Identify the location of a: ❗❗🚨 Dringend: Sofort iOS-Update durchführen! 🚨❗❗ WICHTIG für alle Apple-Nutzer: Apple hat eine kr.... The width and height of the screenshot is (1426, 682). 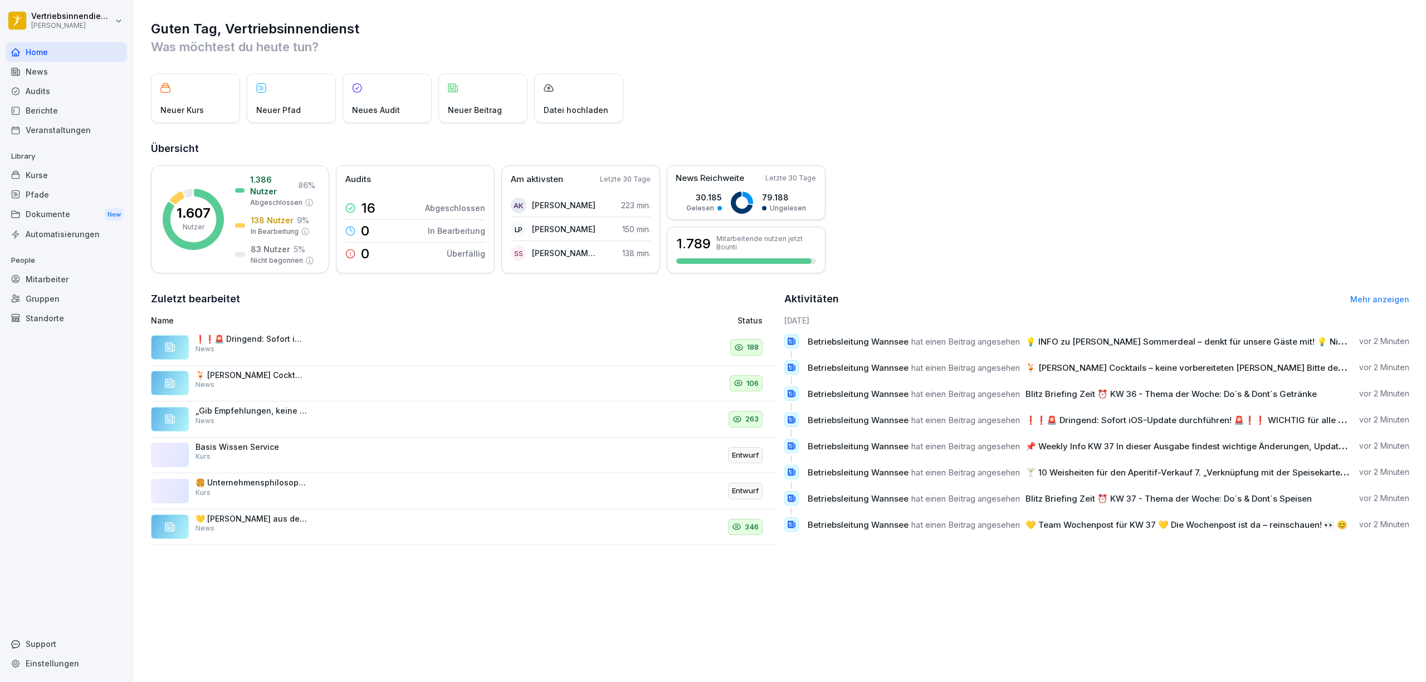
(463, 348).